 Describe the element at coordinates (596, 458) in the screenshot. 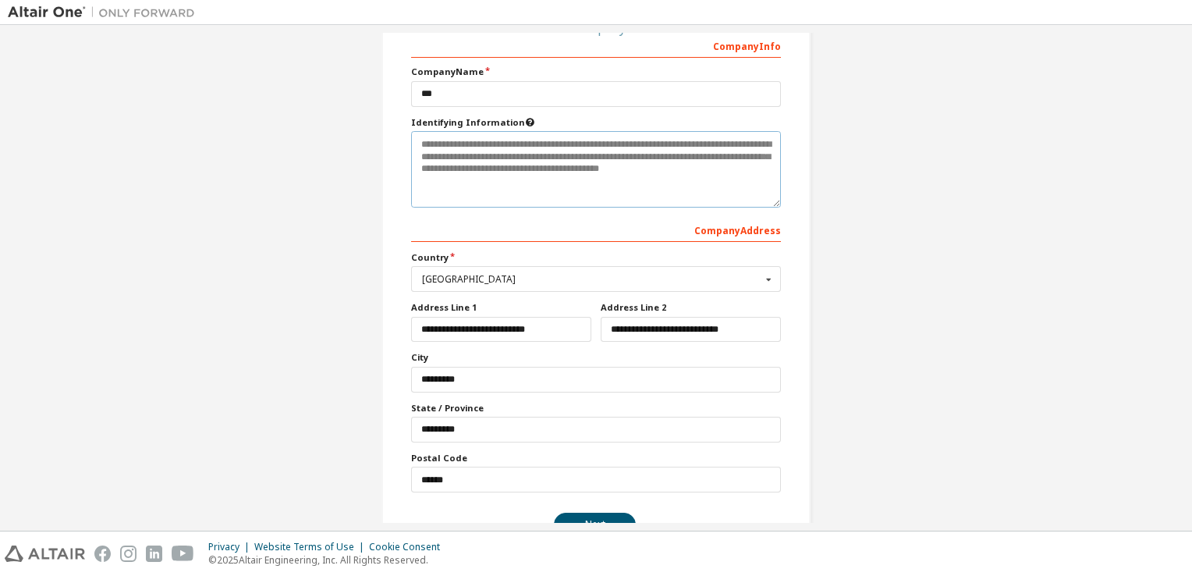

I see `label: Postal Code` at that location.